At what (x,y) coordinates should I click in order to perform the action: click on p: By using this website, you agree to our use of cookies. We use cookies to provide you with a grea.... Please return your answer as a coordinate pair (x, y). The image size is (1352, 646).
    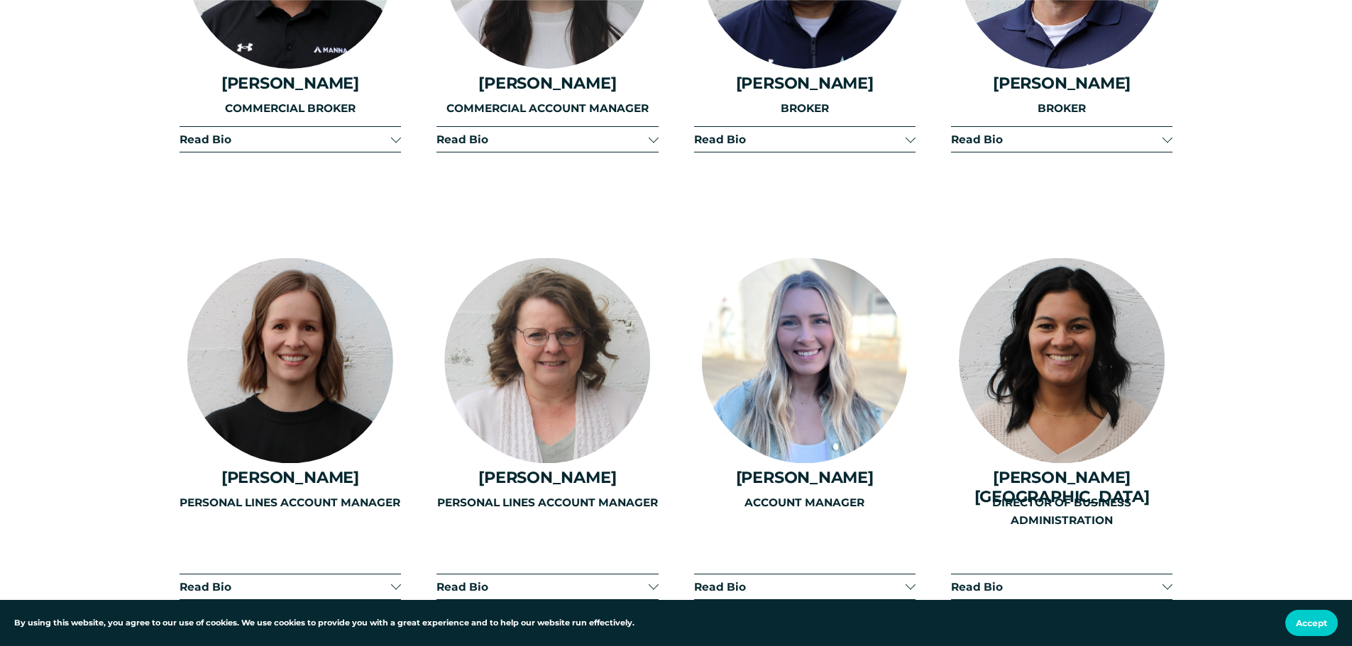
    Looking at the image, I should click on (324, 624).